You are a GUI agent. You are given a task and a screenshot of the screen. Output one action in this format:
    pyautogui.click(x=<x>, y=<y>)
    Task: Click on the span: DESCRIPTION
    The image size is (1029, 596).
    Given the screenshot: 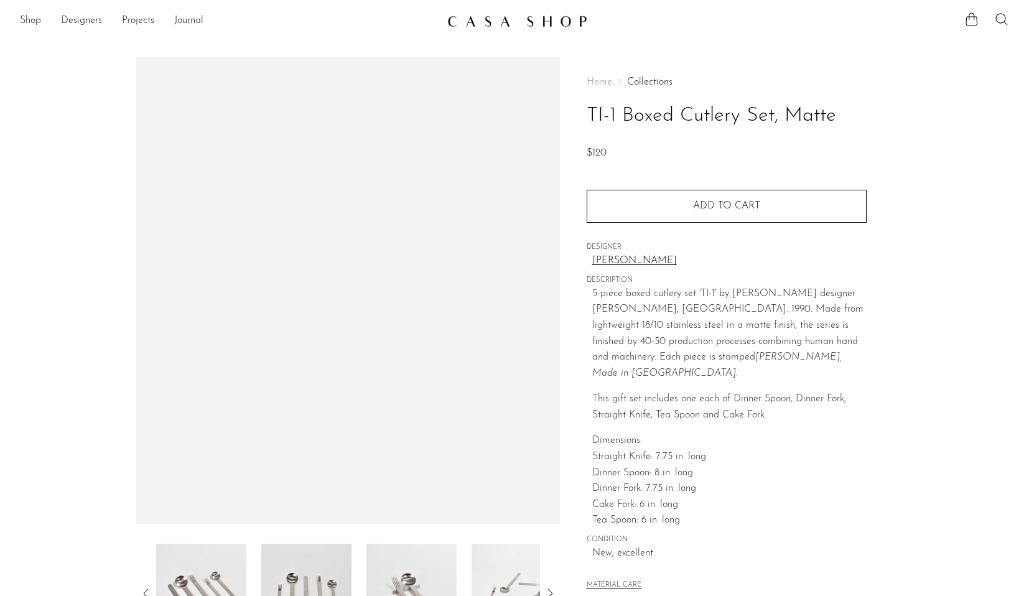 What is the action you would take?
    pyautogui.click(x=727, y=281)
    